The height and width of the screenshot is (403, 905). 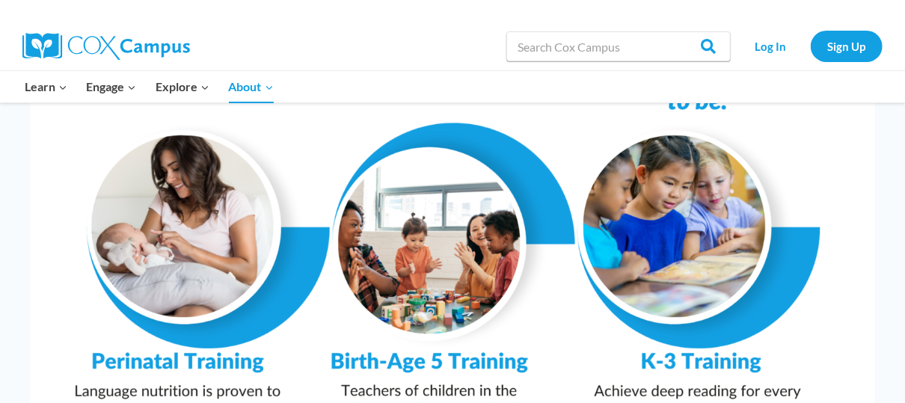 What do you see at coordinates (771, 46) in the screenshot?
I see `a: Log In` at bounding box center [771, 46].